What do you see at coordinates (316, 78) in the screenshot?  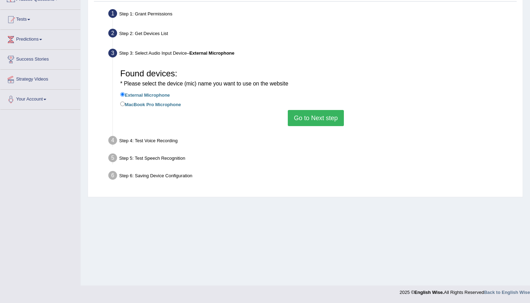 I see `h3: Found devices:` at bounding box center [316, 78].